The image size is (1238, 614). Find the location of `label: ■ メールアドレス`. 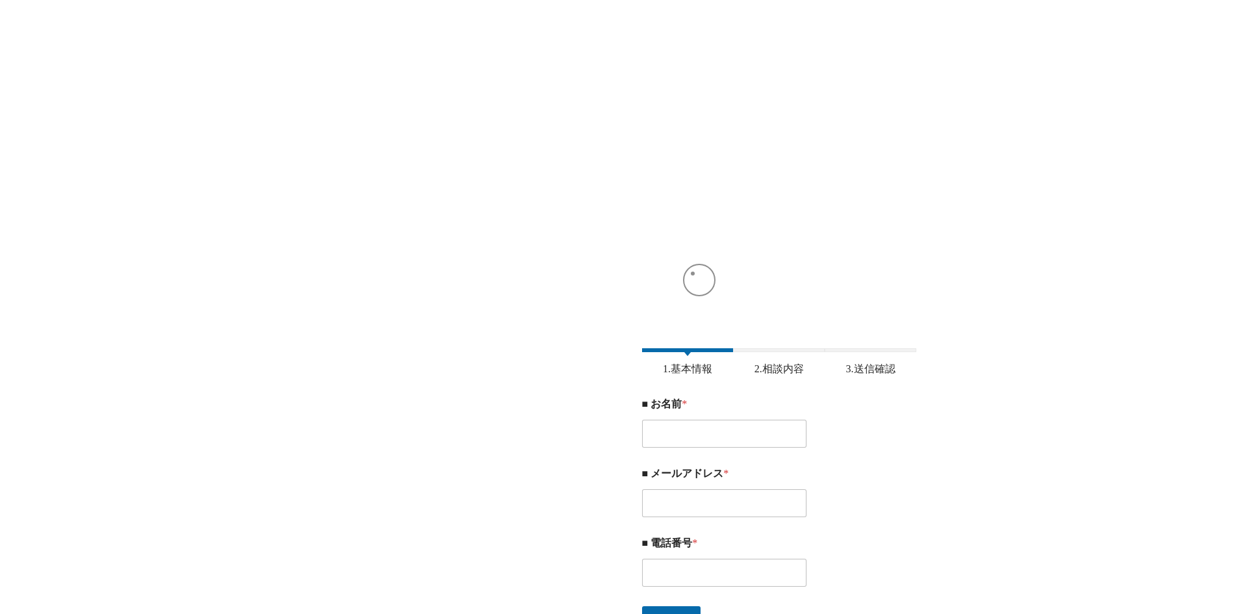

label: ■ メールアドレス is located at coordinates (779, 473).